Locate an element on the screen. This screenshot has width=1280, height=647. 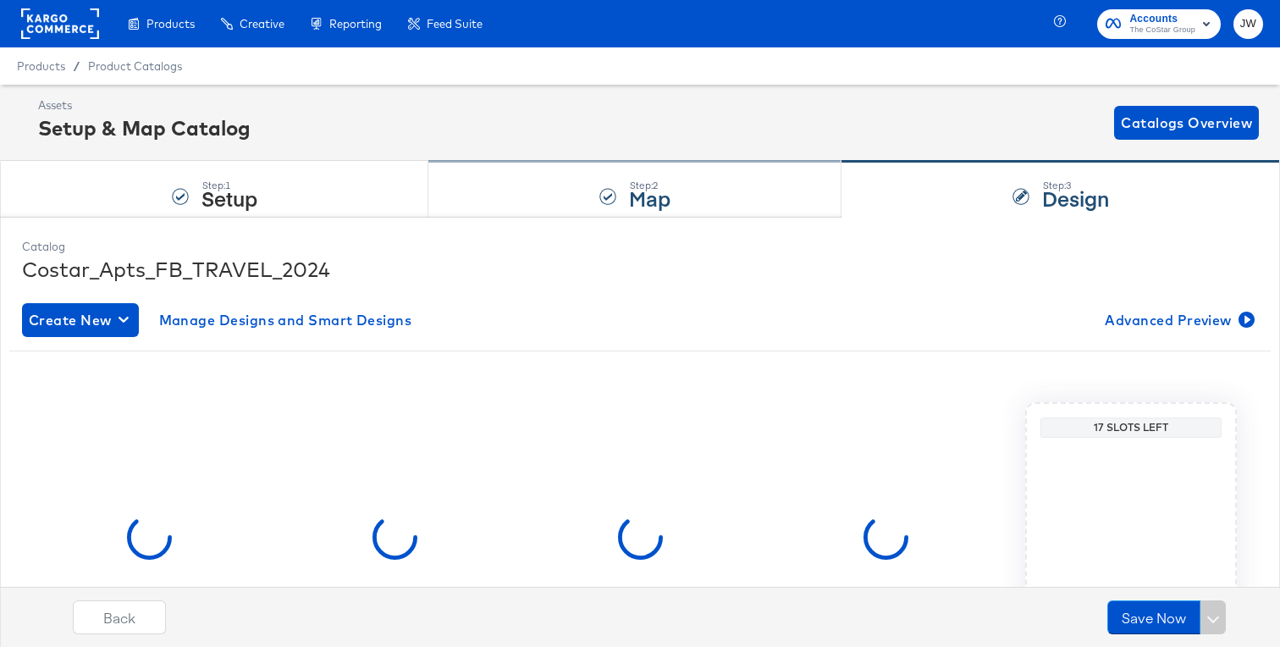
strong: Setup is located at coordinates (229, 197).